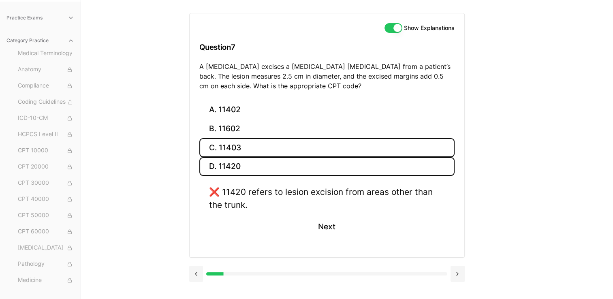  Describe the element at coordinates (46, 281) in the screenshot. I see `span: Medicine` at that location.